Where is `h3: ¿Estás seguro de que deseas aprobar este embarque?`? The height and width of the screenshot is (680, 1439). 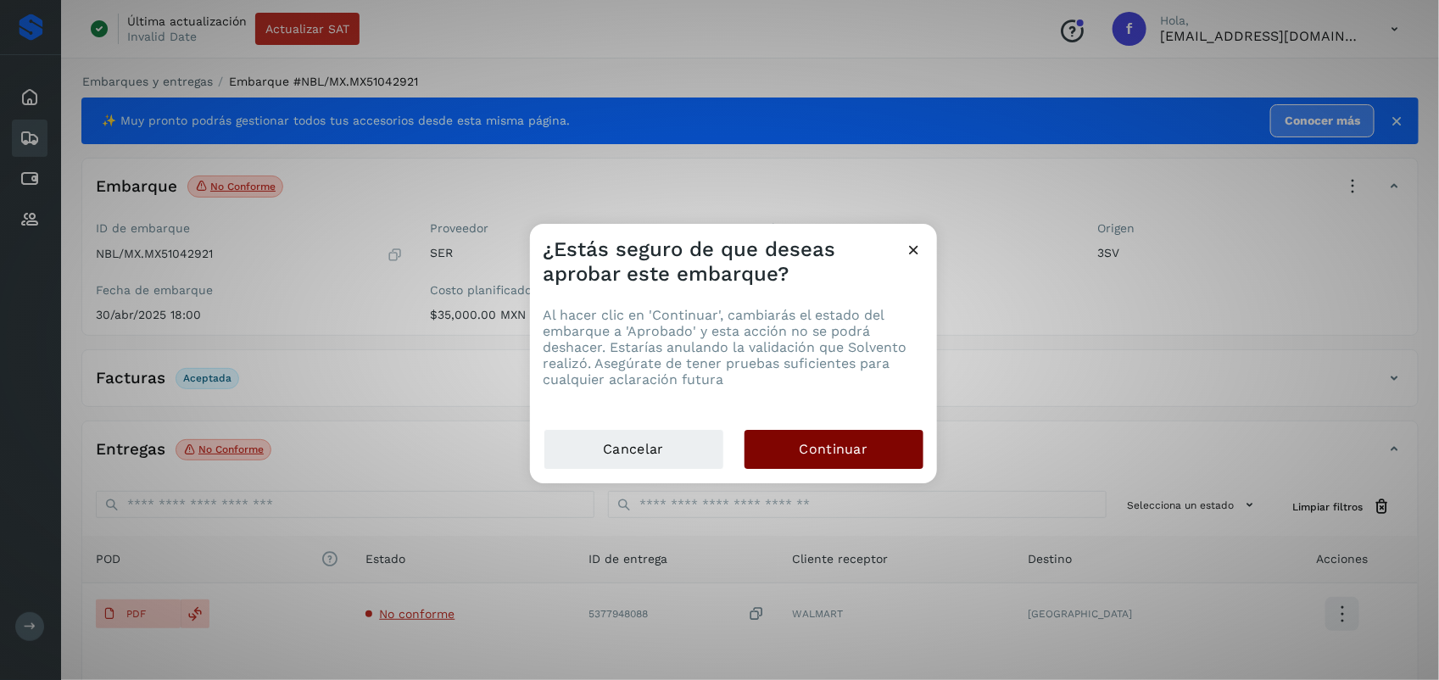 h3: ¿Estás seguro de que deseas aprobar este embarque? is located at coordinates (724, 262).